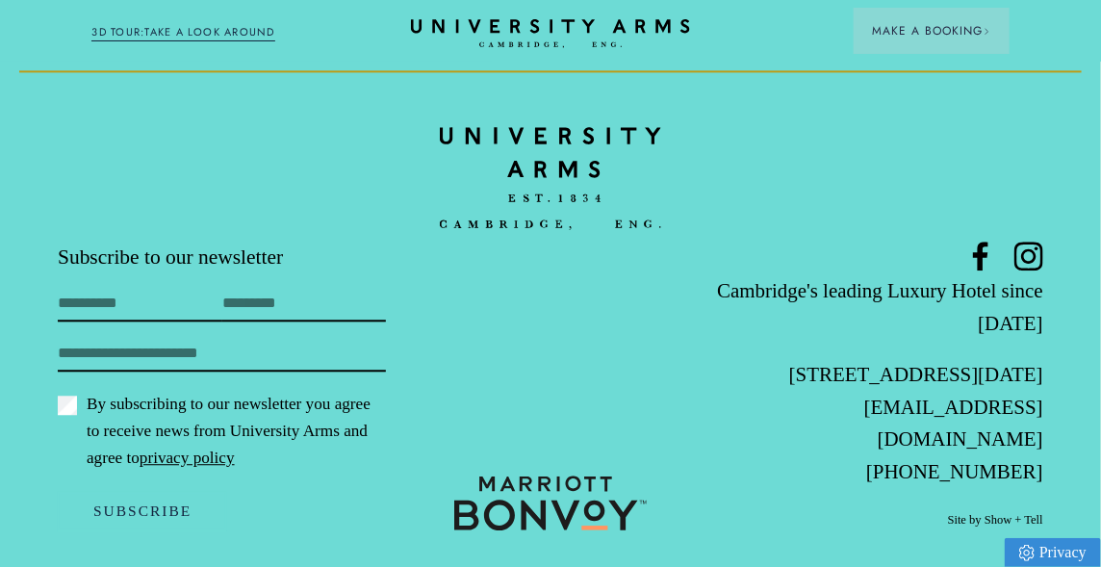 The height and width of the screenshot is (567, 1101). I want to click on a: privacy policy, so click(187, 457).